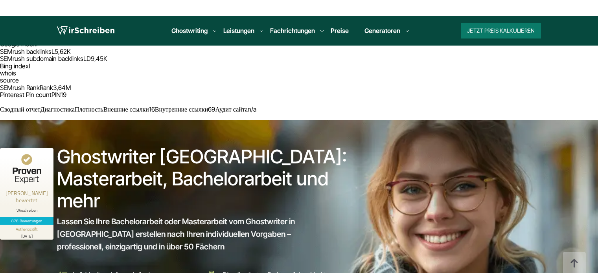 This screenshot has width=598, height=273. Describe the element at coordinates (56, 95) in the screenshot. I see `span: PIN` at that location.